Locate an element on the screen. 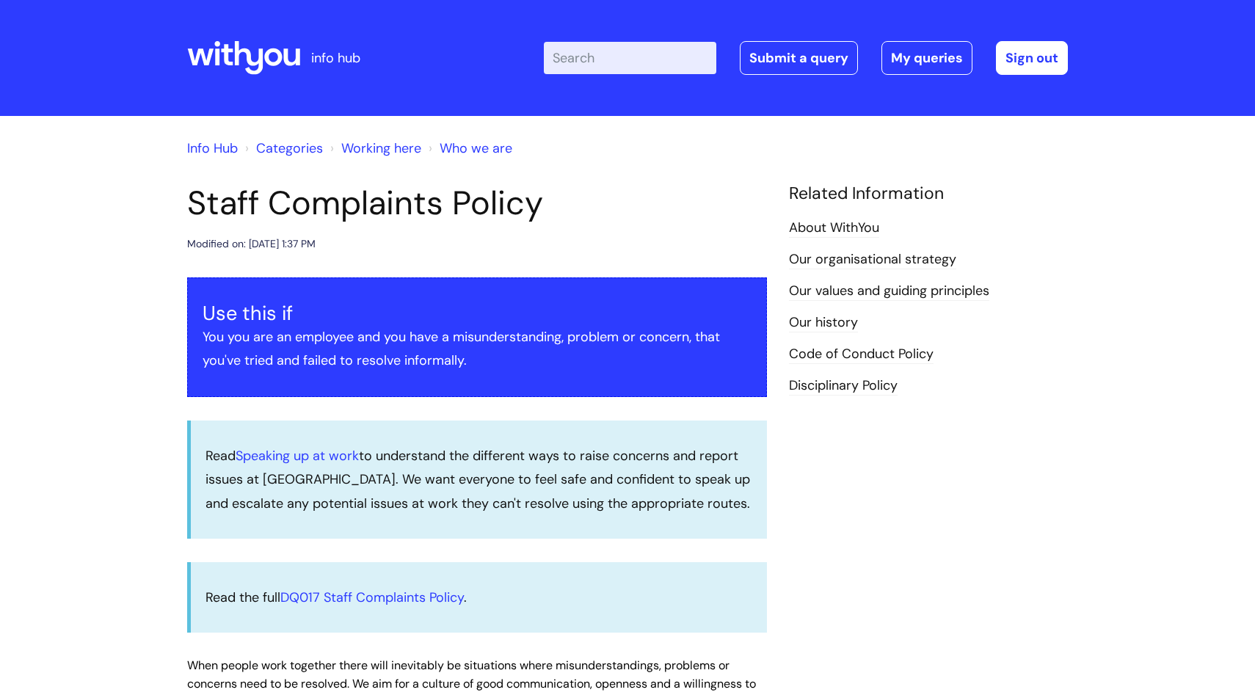  a: Our history is located at coordinates (823, 323).